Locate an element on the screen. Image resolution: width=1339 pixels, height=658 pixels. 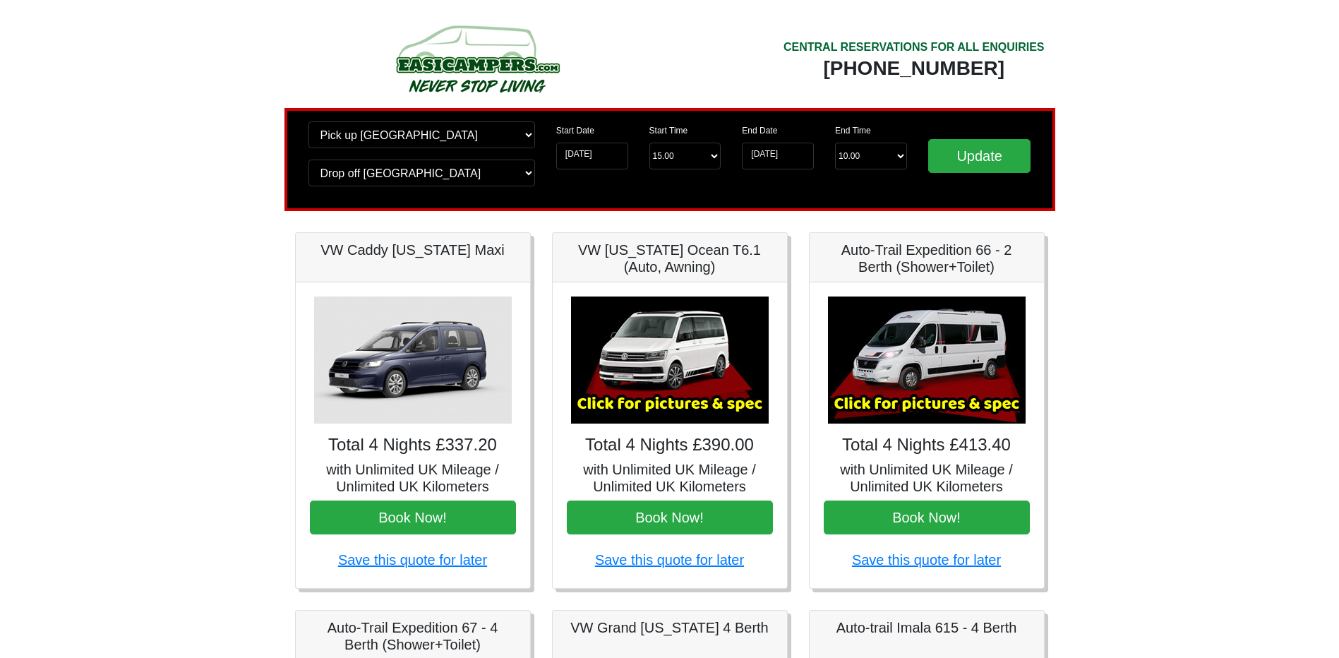
img: VW Caddy California Maxi is located at coordinates (413, 360).